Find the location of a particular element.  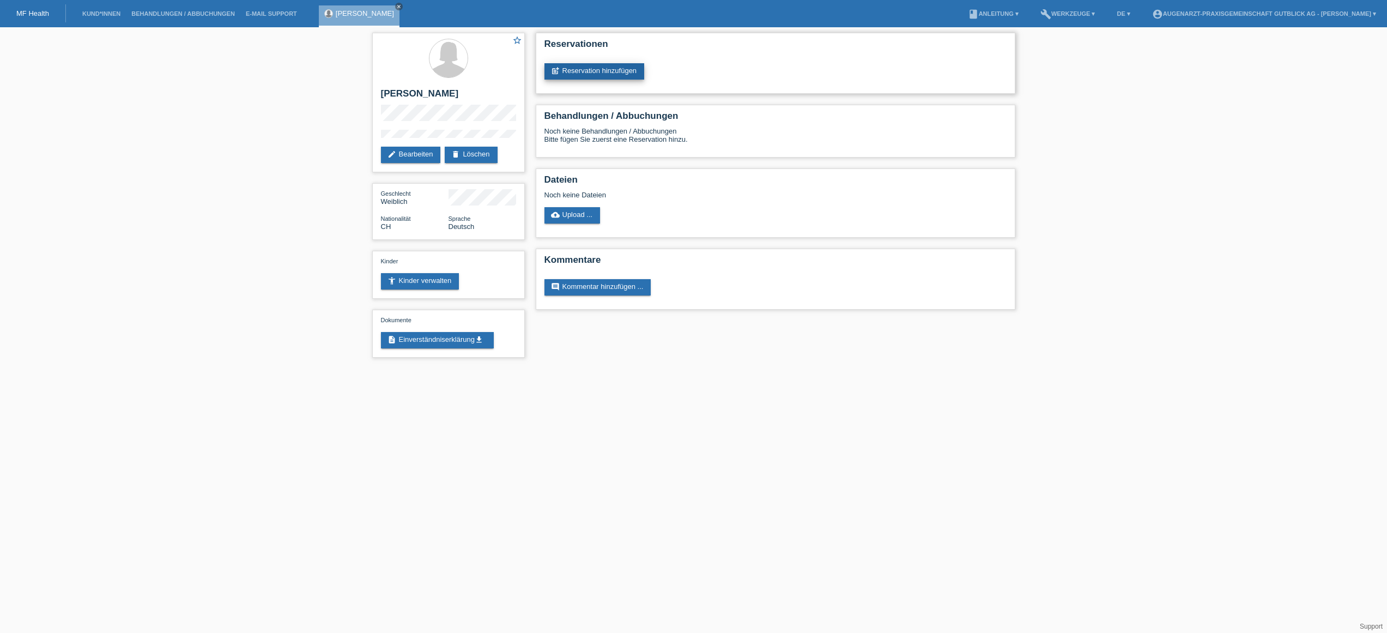

i: cloud_upload is located at coordinates (555, 215).